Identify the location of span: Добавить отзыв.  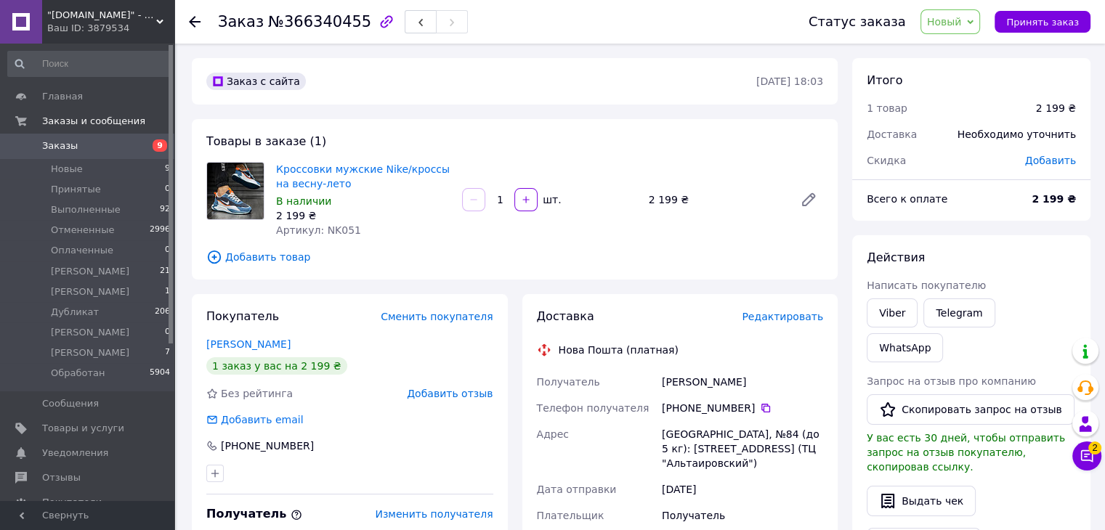
(450, 394).